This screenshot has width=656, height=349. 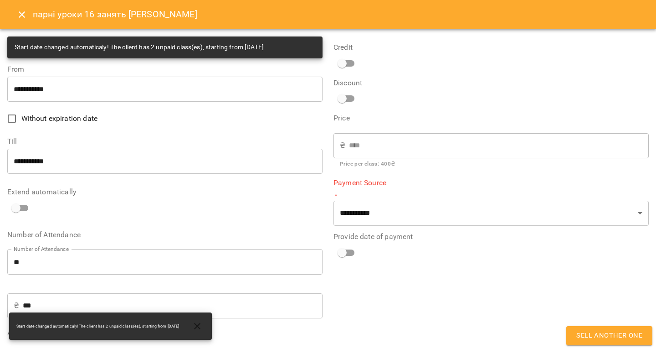 I want to click on span: Sell another one, so click(x=609, y=335).